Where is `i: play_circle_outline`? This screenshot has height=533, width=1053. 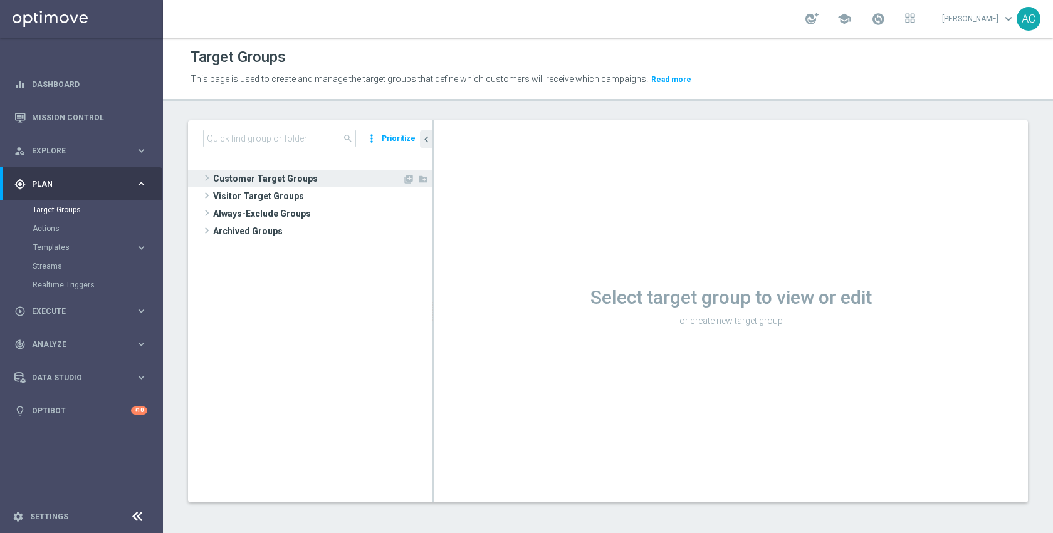
i: play_circle_outline is located at coordinates (20, 312).